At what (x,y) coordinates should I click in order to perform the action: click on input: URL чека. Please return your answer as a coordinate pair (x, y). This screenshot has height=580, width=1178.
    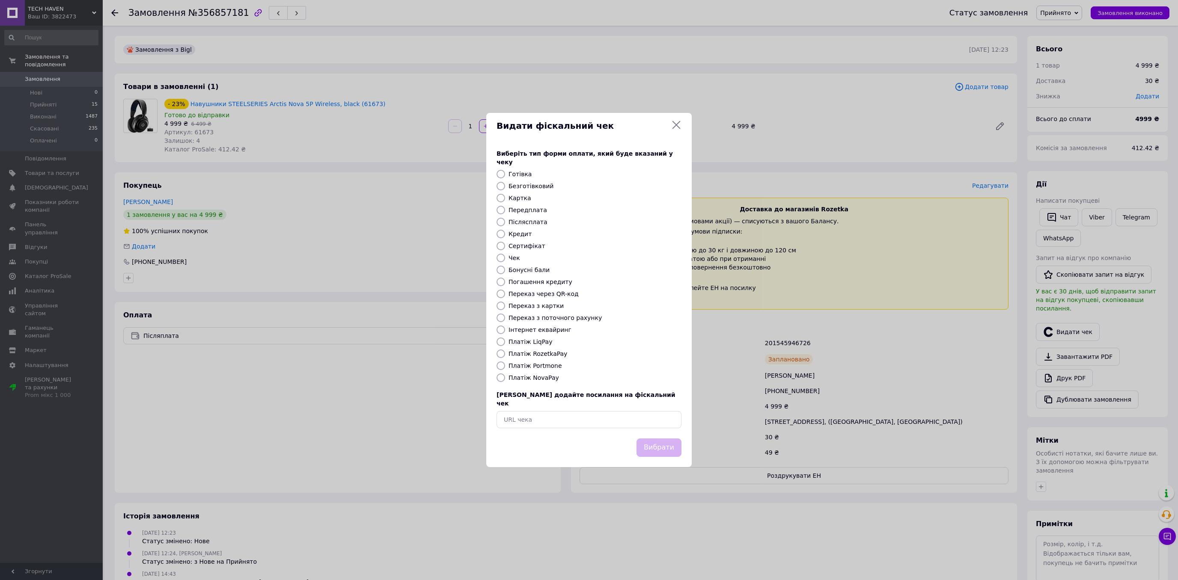
    Looking at the image, I should click on (589, 420).